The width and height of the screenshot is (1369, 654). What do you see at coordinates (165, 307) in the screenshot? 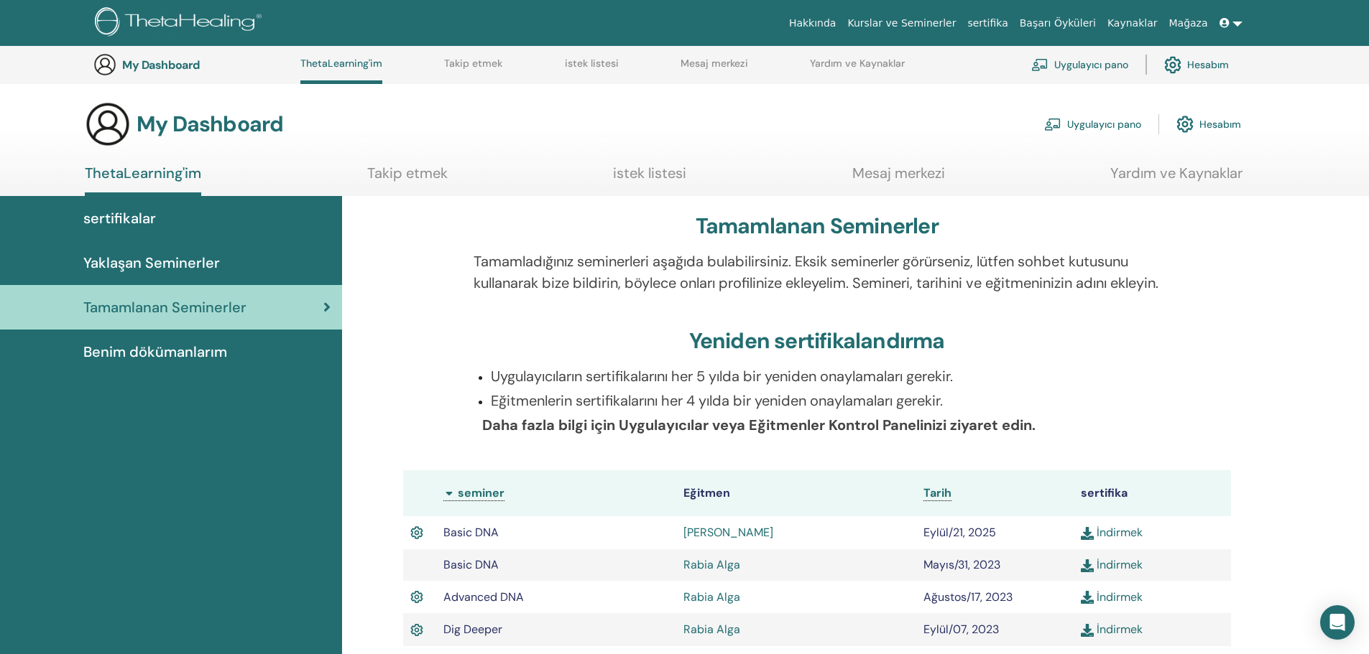
I see `span: Tamamlanan Seminerler` at bounding box center [165, 307].